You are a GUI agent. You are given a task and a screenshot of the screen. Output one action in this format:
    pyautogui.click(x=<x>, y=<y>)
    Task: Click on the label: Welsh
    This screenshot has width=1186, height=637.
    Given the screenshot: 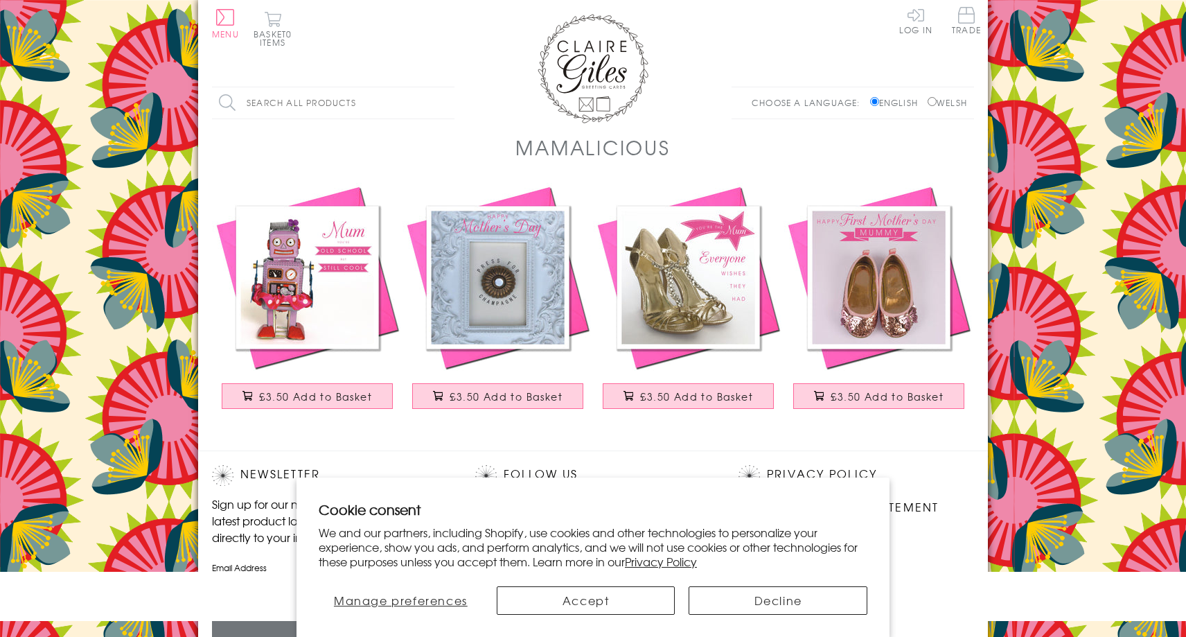 What is the action you would take?
    pyautogui.click(x=947, y=103)
    